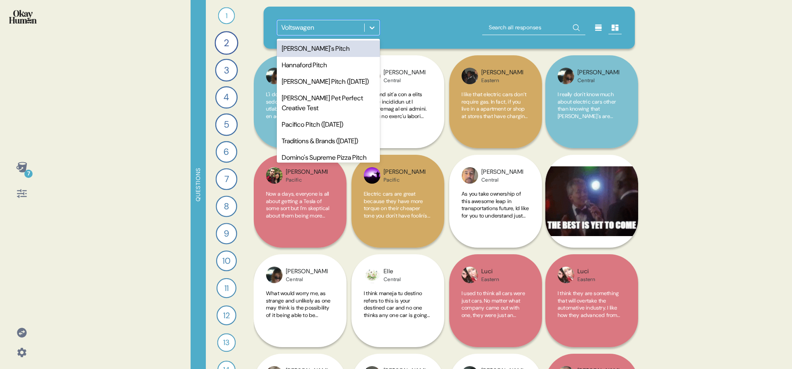 The image size is (792, 369). What do you see at coordinates (227, 261) in the screenshot?
I see `div: 10` at bounding box center [227, 261].